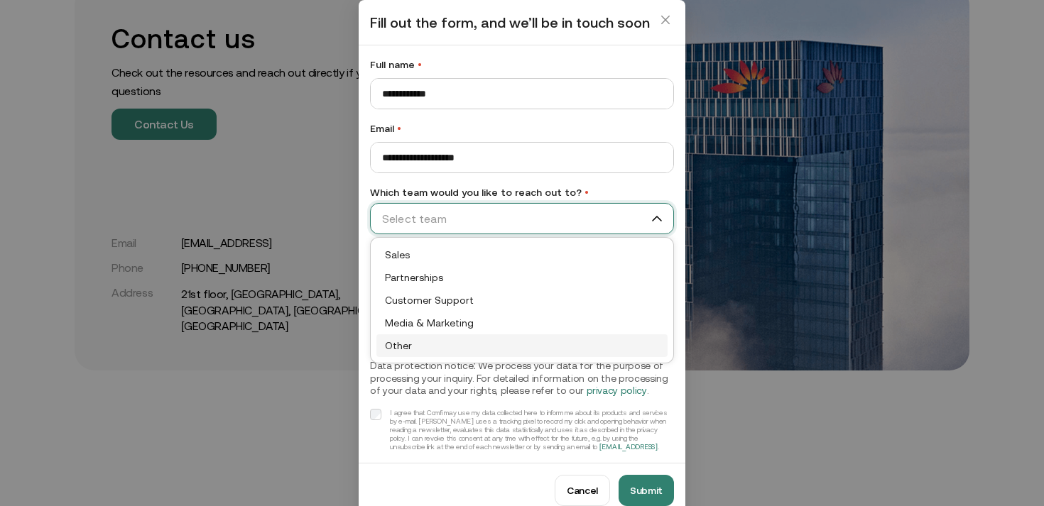  What do you see at coordinates (522, 346) in the screenshot?
I see `div: Other` at bounding box center [522, 346].